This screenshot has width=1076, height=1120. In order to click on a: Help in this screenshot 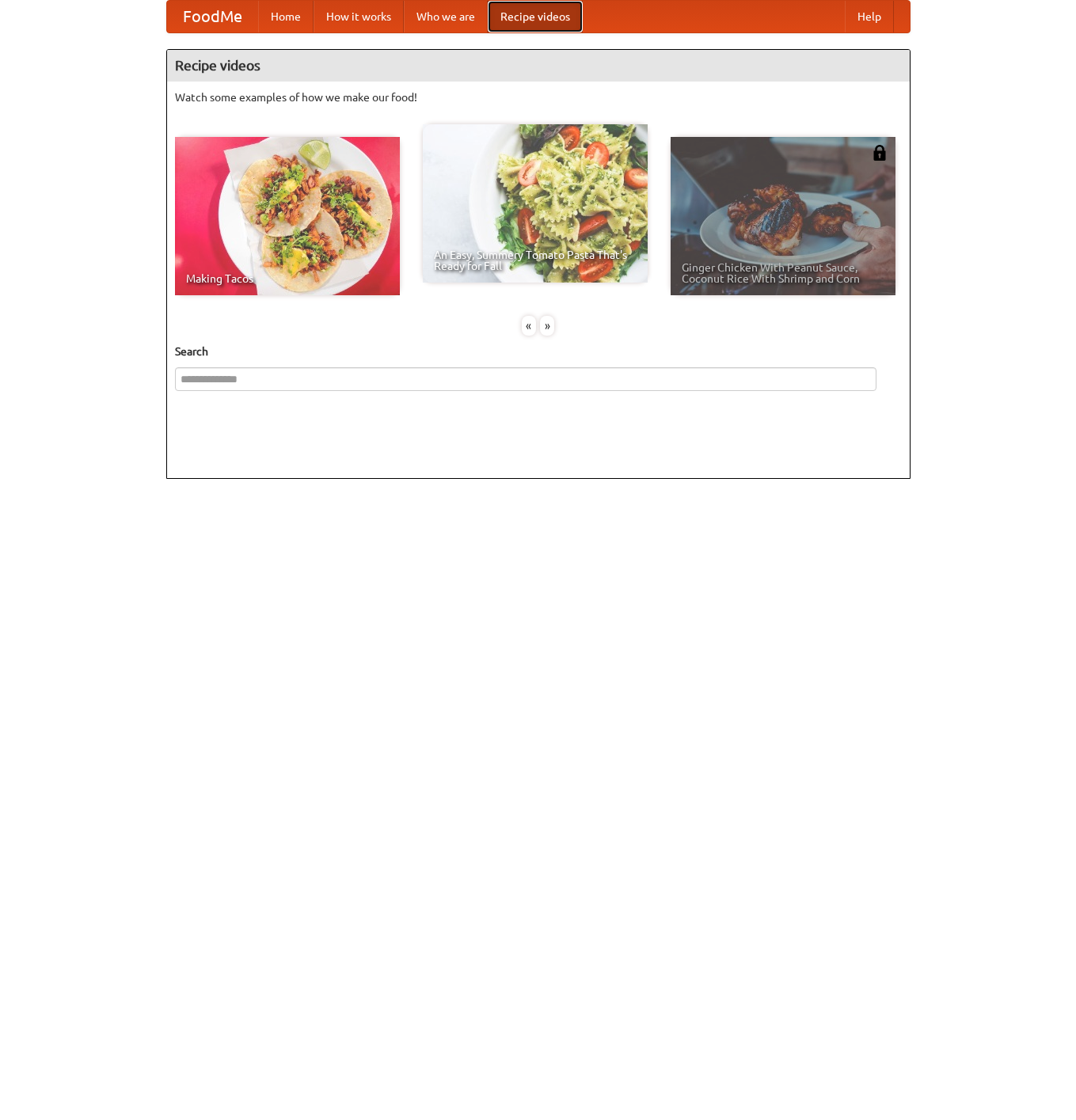, I will do `click(869, 17)`.